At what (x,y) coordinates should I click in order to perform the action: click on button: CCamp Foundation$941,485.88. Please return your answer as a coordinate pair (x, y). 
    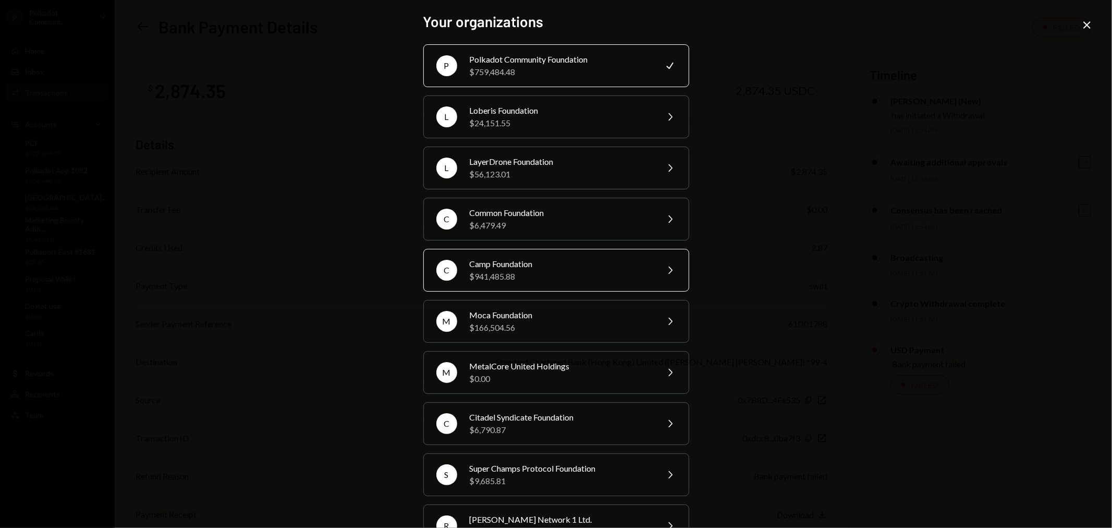
    Looking at the image, I should click on (557, 270).